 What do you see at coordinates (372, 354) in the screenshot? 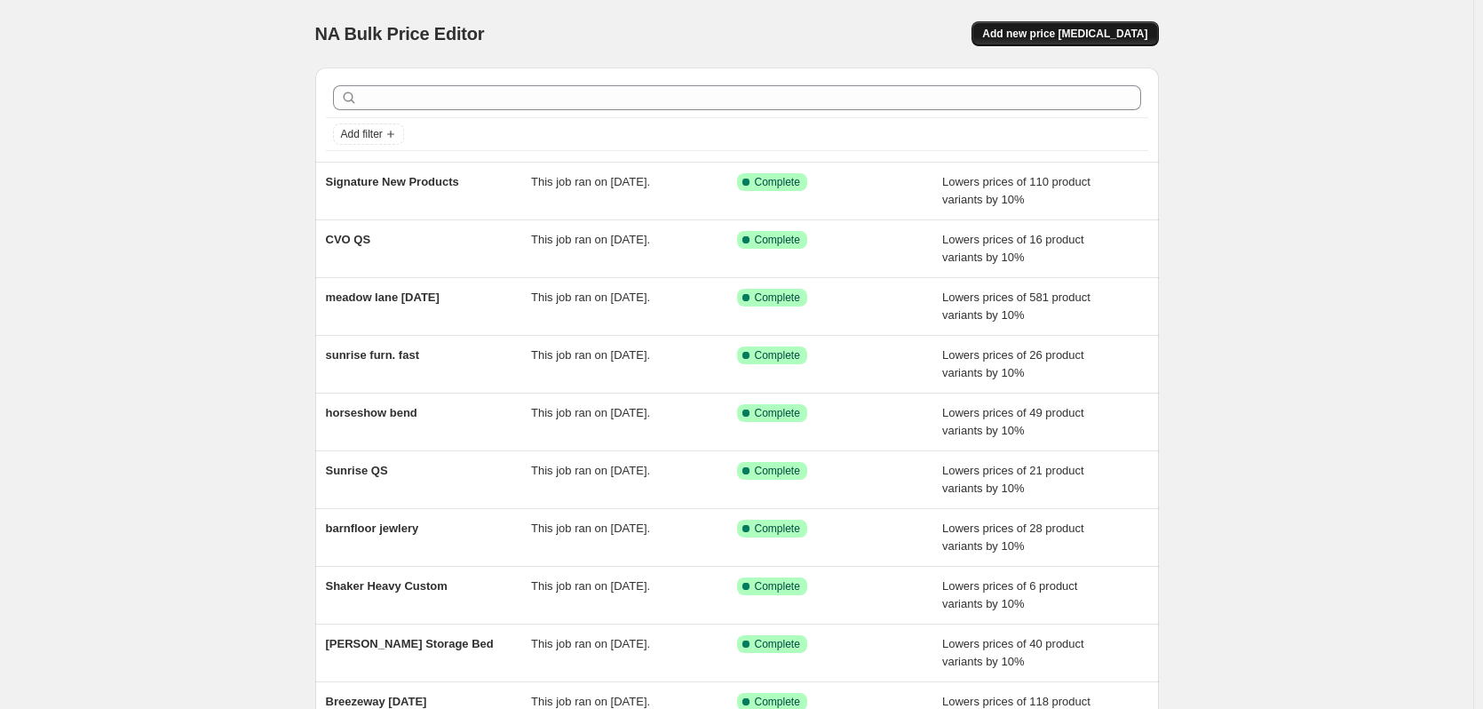
I see `span: sunrise furn. fast` at bounding box center [372, 354].